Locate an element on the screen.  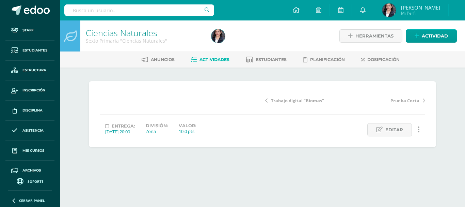
input: Busca un usuario... is located at coordinates (139, 10).